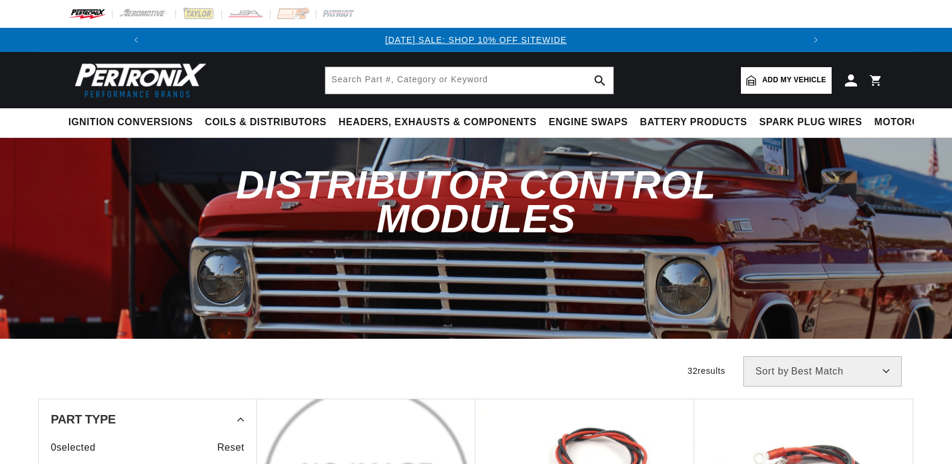 The height and width of the screenshot is (464, 952). What do you see at coordinates (476, 40) in the screenshot?
I see `slideshow-component: Translation missing: en.sections.announcements.announcement_bar` at bounding box center [476, 40].